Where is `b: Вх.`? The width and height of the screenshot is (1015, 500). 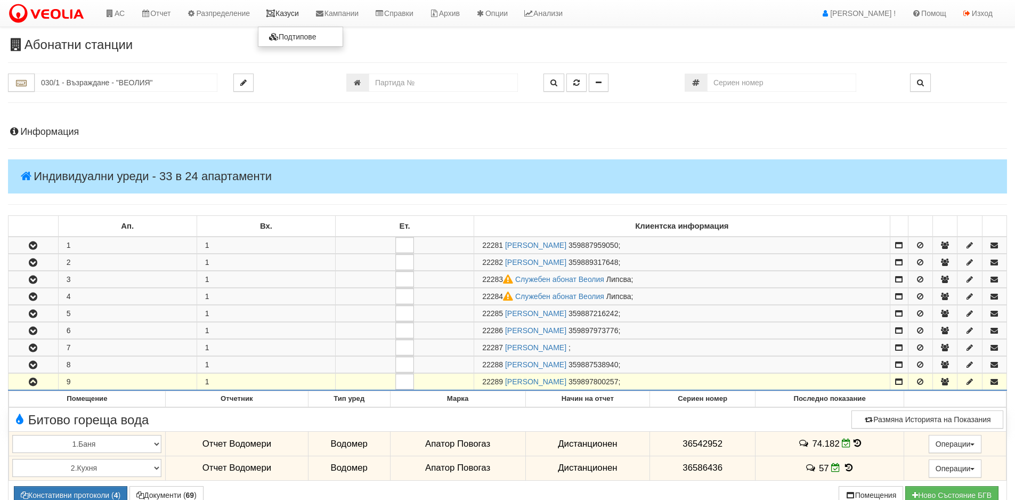 b: Вх. is located at coordinates (266, 226).